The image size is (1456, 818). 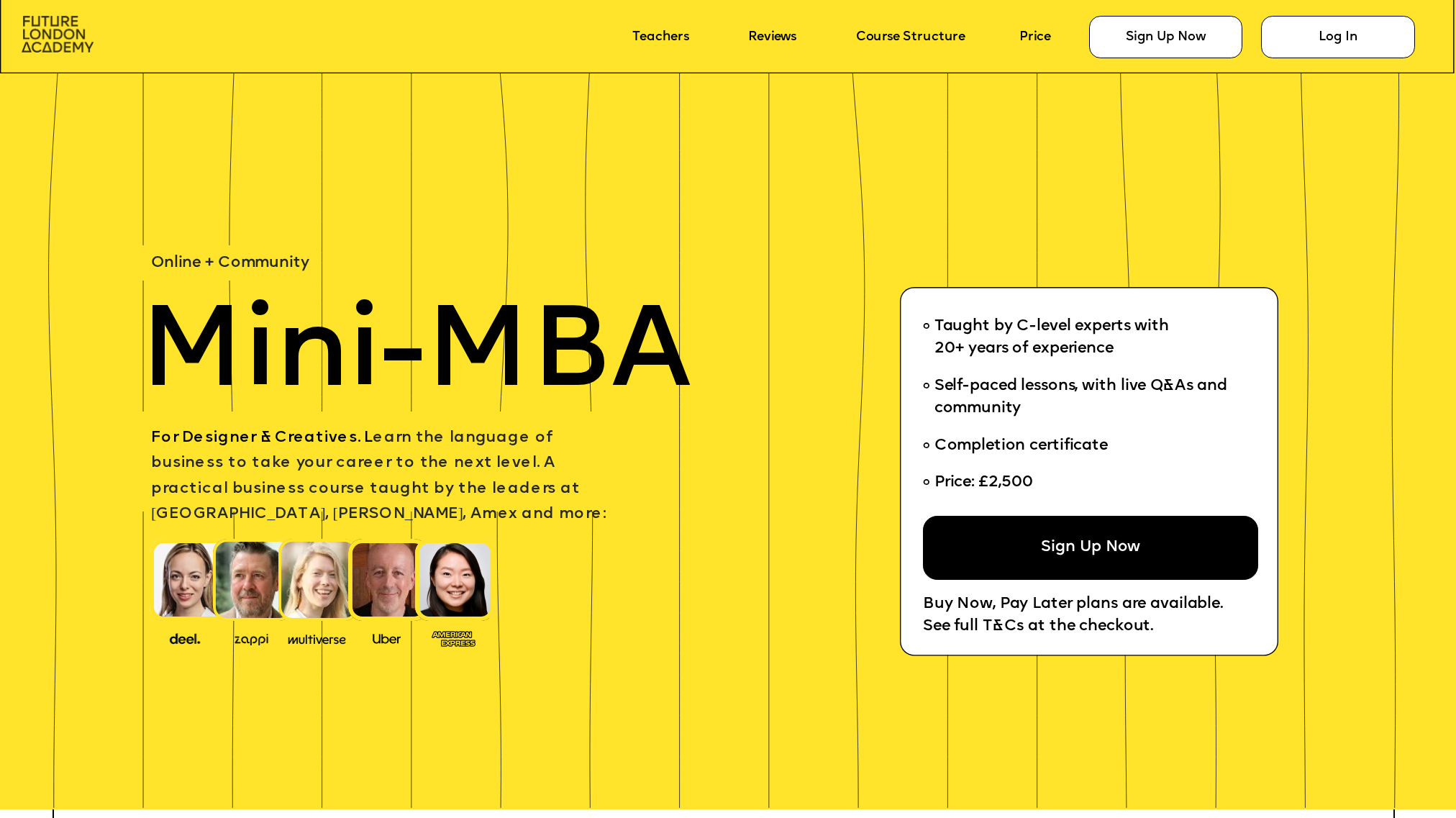 I want to click on img: image-99cff0b2-a396-4aab-8550-cf4071da2cb9.png, so click(x=387, y=637).